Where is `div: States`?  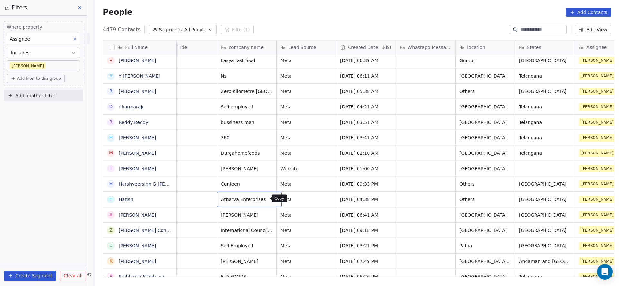 div: States is located at coordinates (545, 47).